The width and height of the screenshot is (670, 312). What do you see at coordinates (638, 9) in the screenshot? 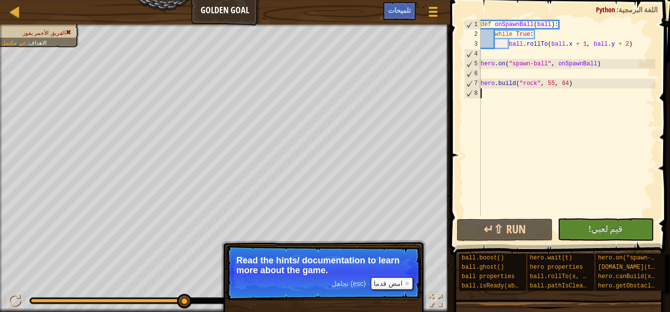
I see `span: اللغة البرمجية` at bounding box center [638, 9].